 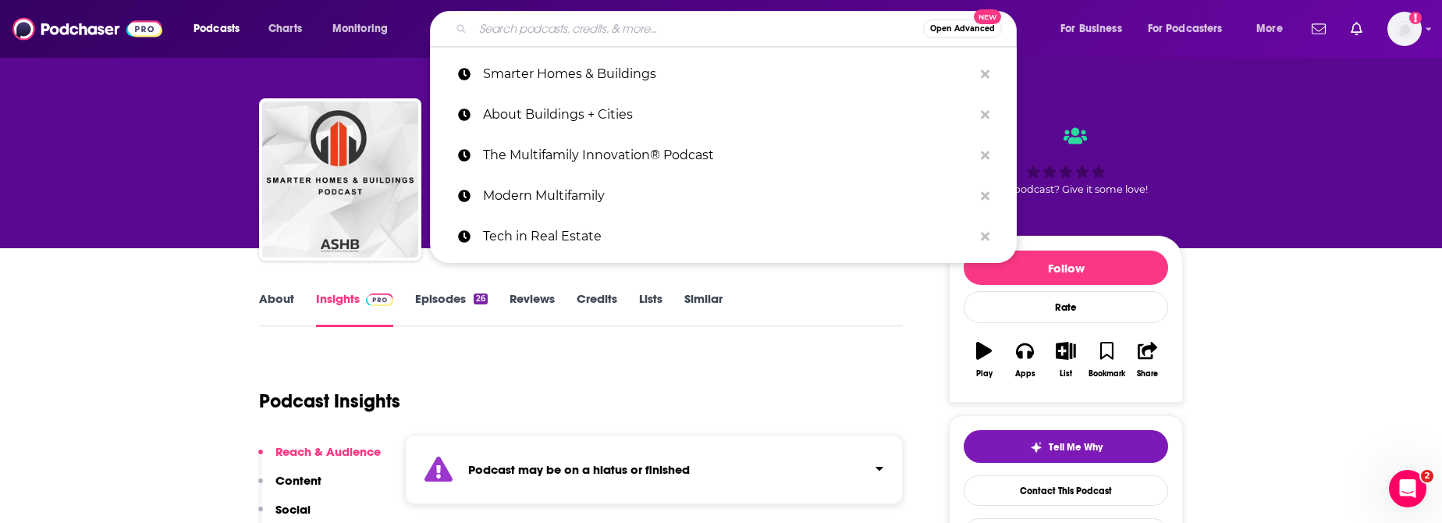 I want to click on div: 26, so click(x=481, y=299).